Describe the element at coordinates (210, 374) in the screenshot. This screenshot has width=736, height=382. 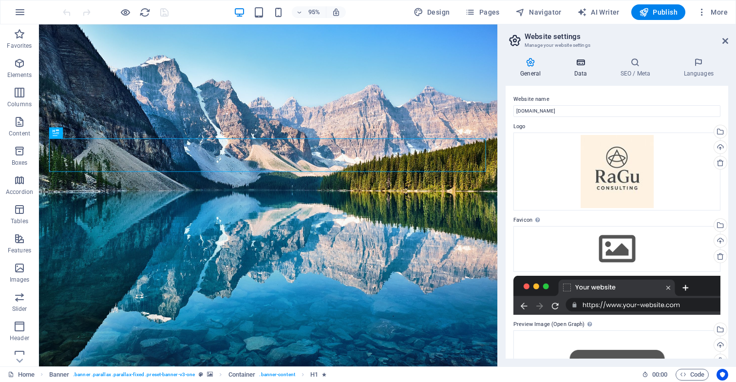
I see `i: This element contains a background` at that location.